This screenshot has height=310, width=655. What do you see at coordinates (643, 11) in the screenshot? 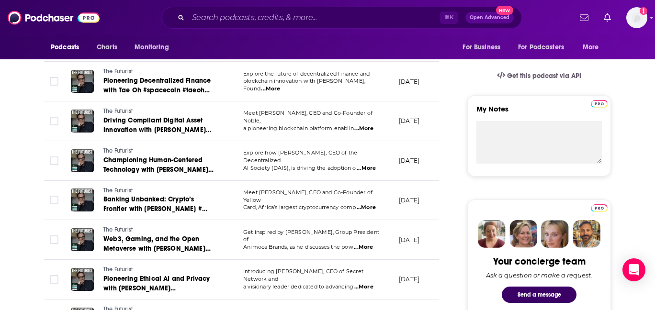
I see `svg: Add a profile image` at bounding box center [643, 11].